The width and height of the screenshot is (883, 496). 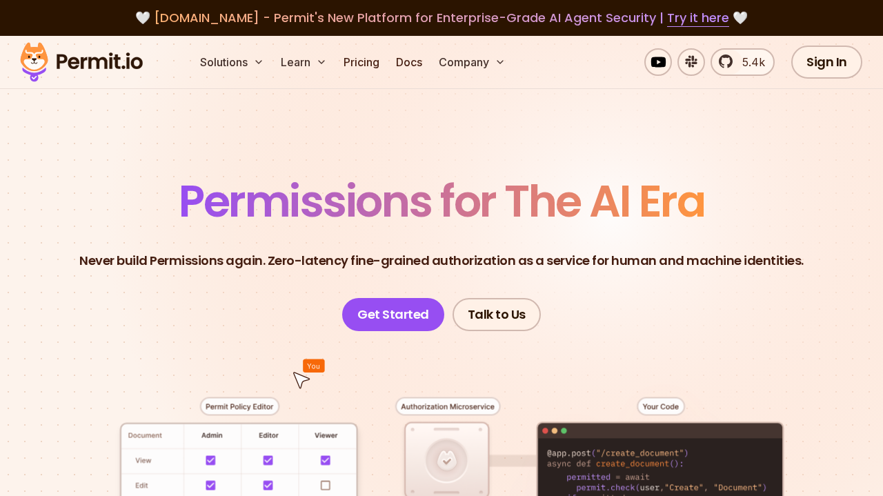 I want to click on a: Sign In, so click(x=826, y=62).